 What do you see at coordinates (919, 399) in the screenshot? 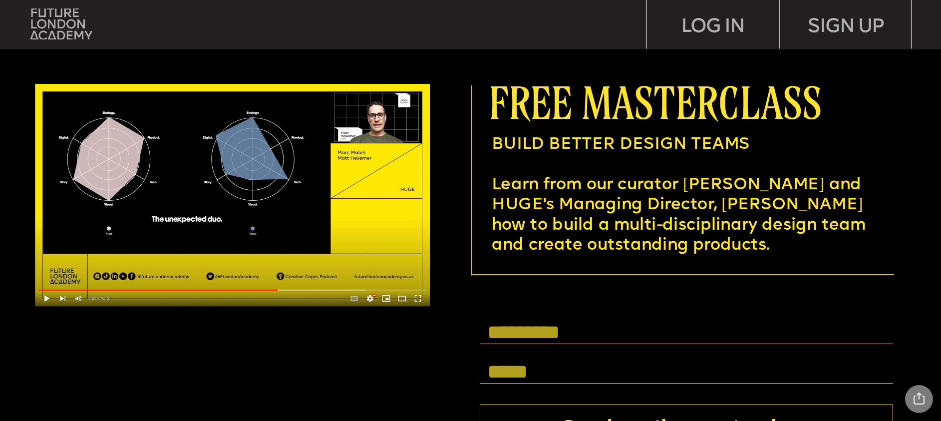
I see `div: Share` at bounding box center [919, 399].